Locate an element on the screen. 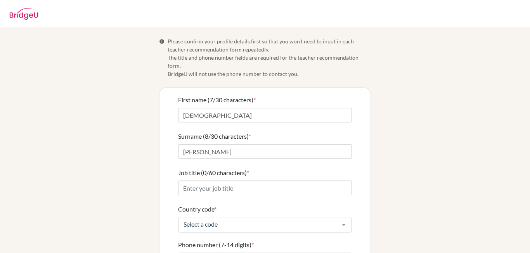 The height and width of the screenshot is (253, 530). label: Job title (0/60 characters) is located at coordinates (213, 173).